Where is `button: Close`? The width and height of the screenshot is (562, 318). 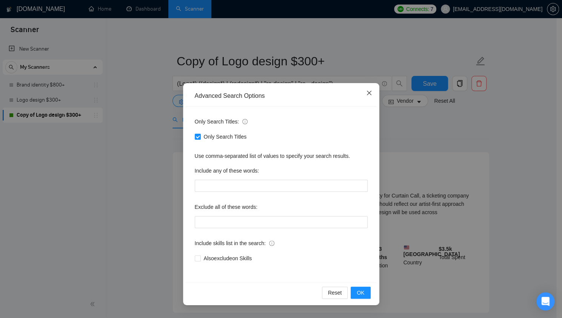
button: Close is located at coordinates (369, 93).